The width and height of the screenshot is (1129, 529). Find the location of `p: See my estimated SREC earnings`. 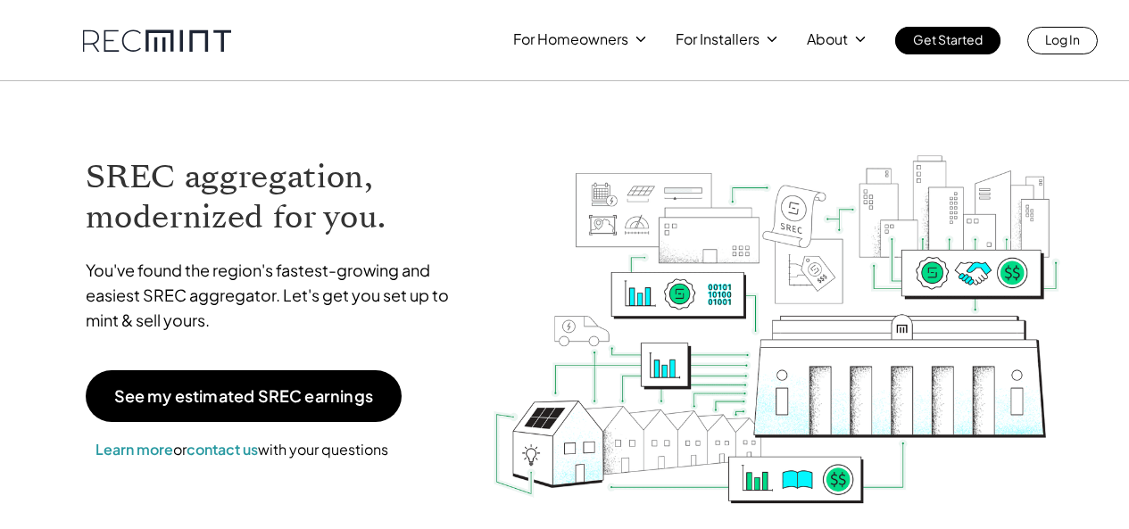

p: See my estimated SREC earnings is located at coordinates (244, 396).